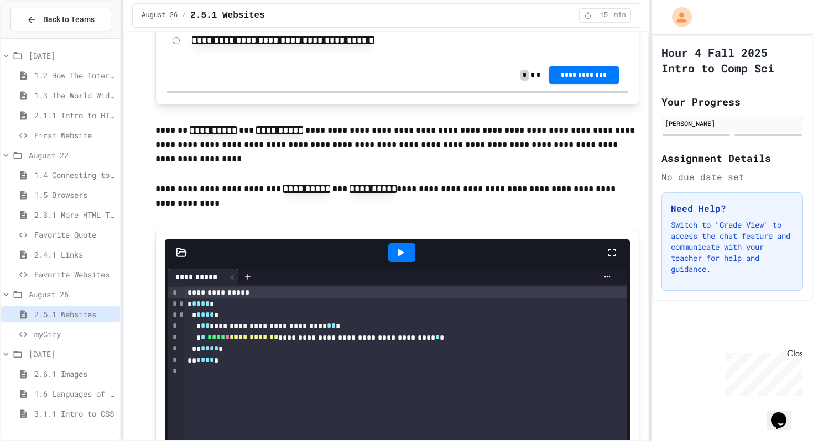 This screenshot has height=441, width=813. What do you see at coordinates (60, 19) in the screenshot?
I see `button: Back to Teams` at bounding box center [60, 19].